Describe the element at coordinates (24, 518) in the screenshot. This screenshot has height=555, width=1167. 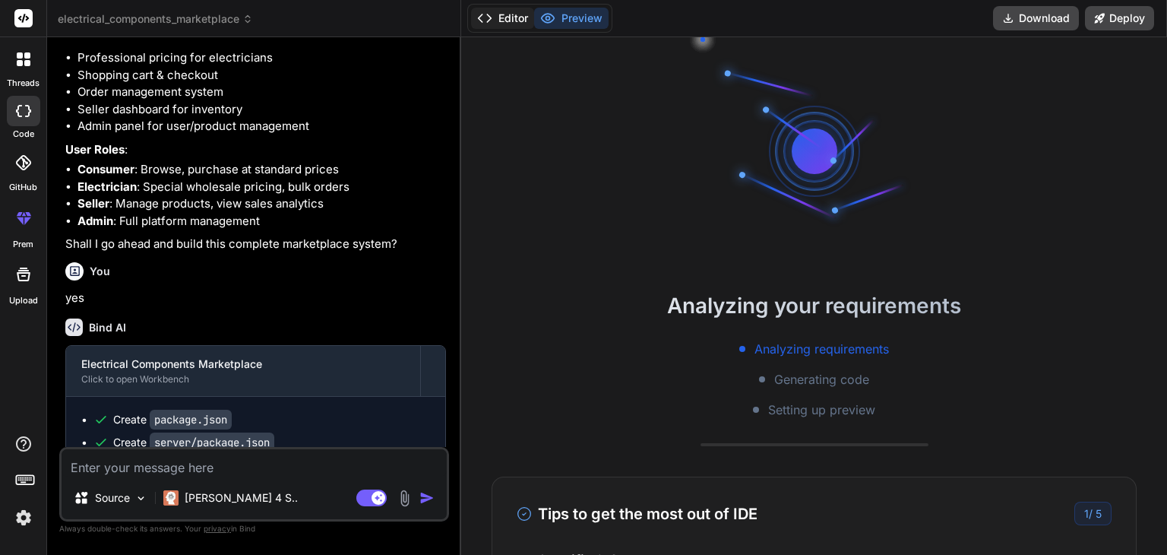
I see `img: settings` at that location.